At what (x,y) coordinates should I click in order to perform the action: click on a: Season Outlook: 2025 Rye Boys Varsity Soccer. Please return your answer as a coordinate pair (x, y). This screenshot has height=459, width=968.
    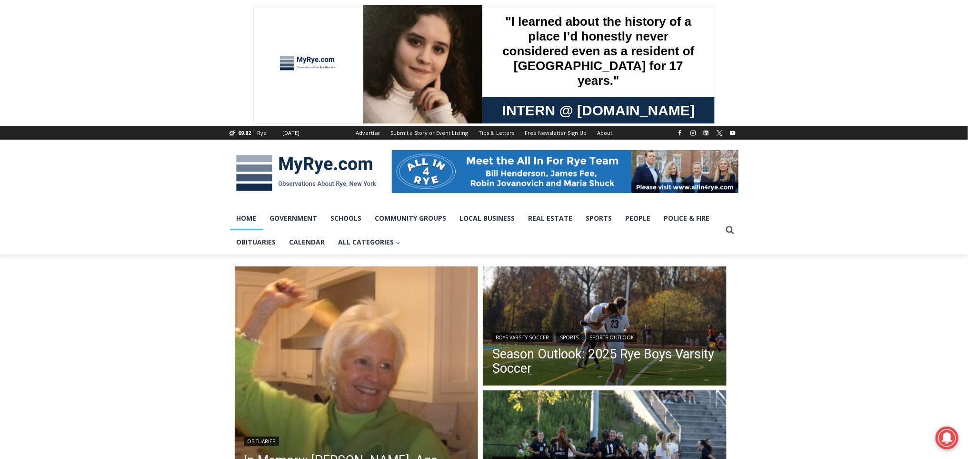
    Looking at the image, I should click on (605, 361).